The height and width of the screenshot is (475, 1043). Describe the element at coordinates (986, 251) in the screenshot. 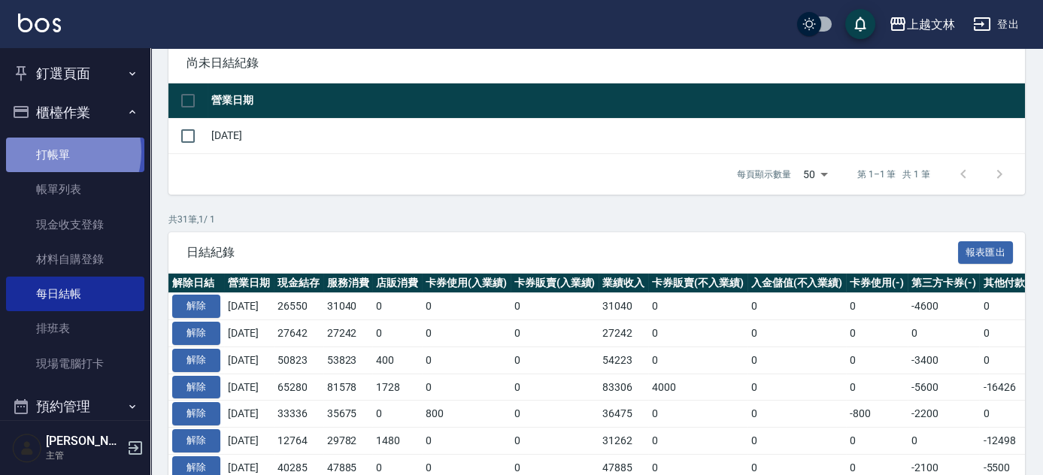

I see `a: 報表匯出` at that location.